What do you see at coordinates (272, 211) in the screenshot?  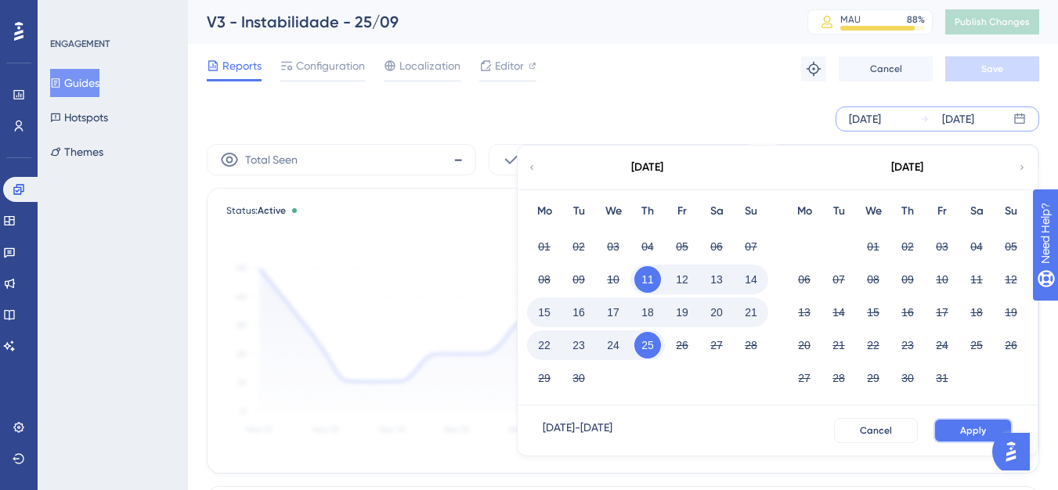 I see `span: Active` at bounding box center [272, 211].